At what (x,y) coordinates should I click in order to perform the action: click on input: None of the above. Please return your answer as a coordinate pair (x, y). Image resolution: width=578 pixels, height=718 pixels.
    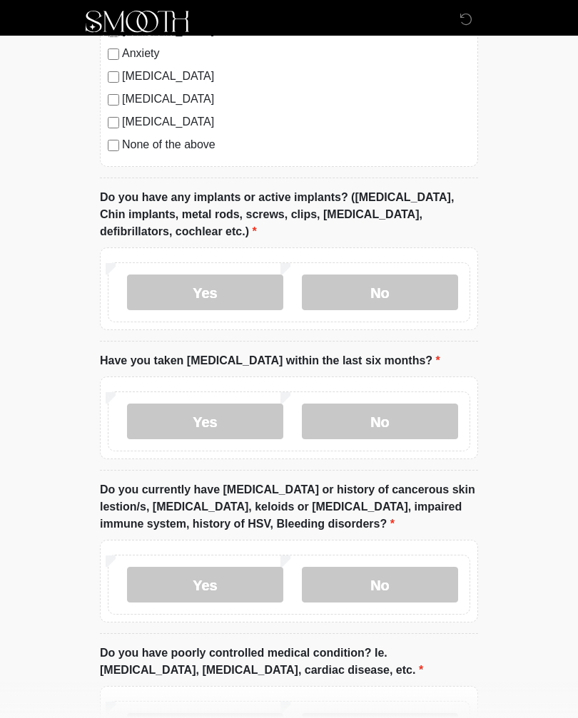
    Looking at the image, I should click on (113, 146).